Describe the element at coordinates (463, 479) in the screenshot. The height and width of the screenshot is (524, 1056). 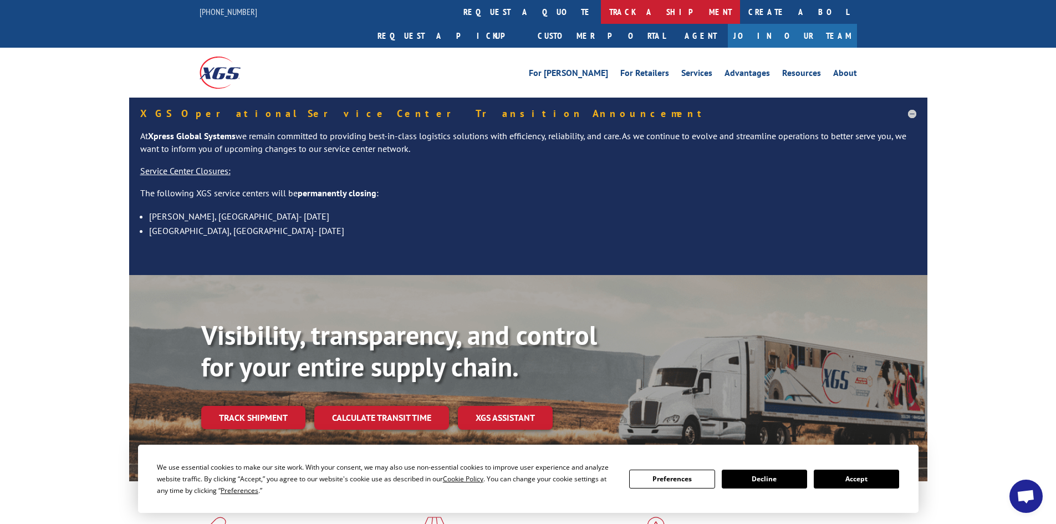
I see `span: Cookie Policy` at that location.